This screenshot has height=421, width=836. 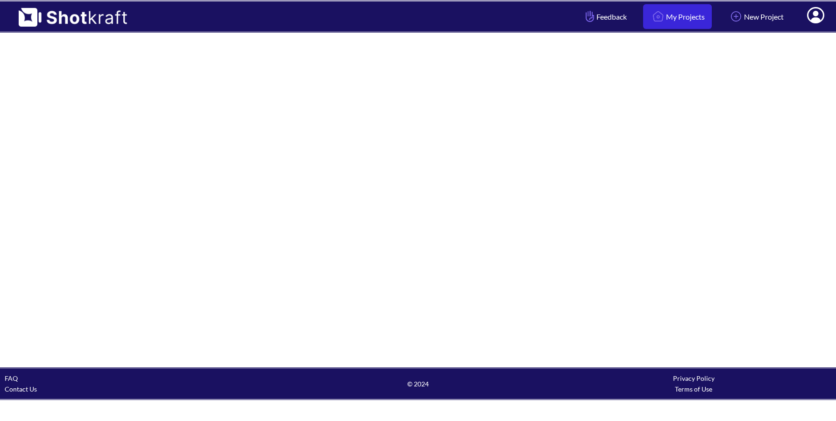 I want to click on a: Contact Us, so click(x=21, y=389).